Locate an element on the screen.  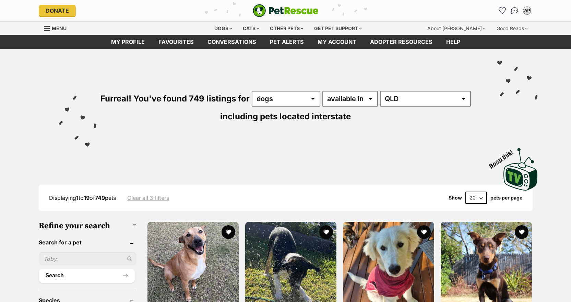
div: Dogs is located at coordinates (223, 28).